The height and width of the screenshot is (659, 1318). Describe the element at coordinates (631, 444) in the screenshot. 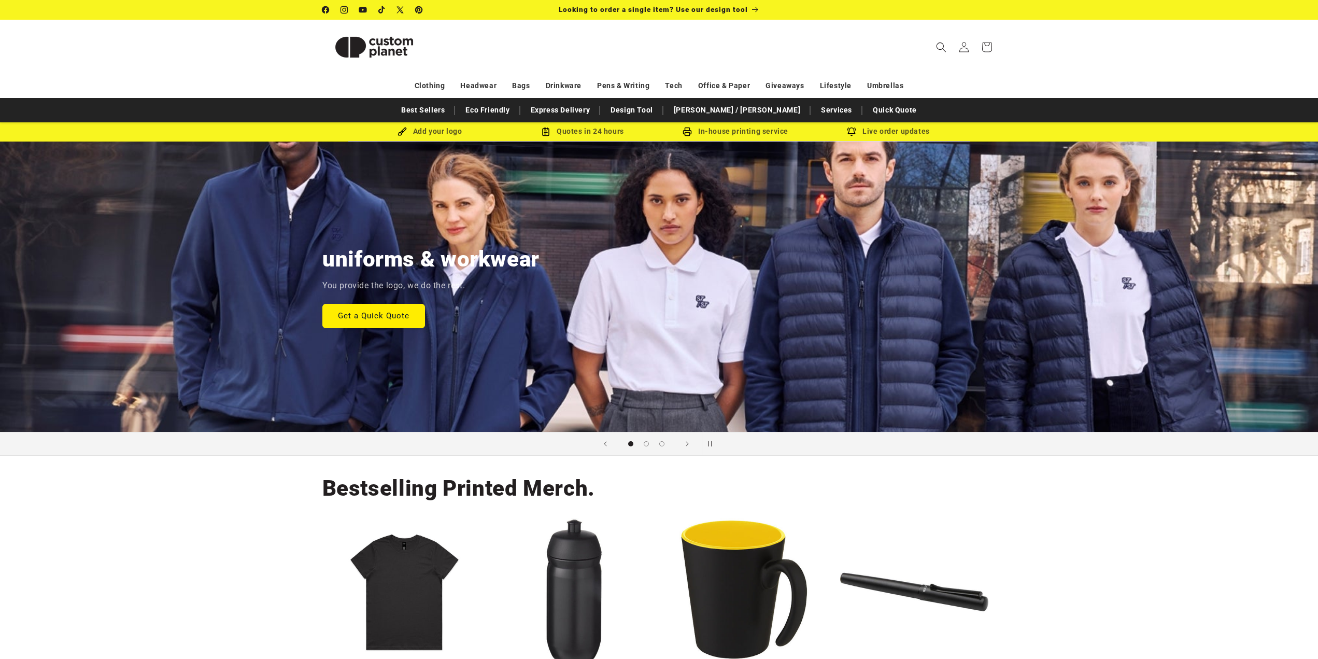

I see `button: Load slide 1 of 3` at that location.